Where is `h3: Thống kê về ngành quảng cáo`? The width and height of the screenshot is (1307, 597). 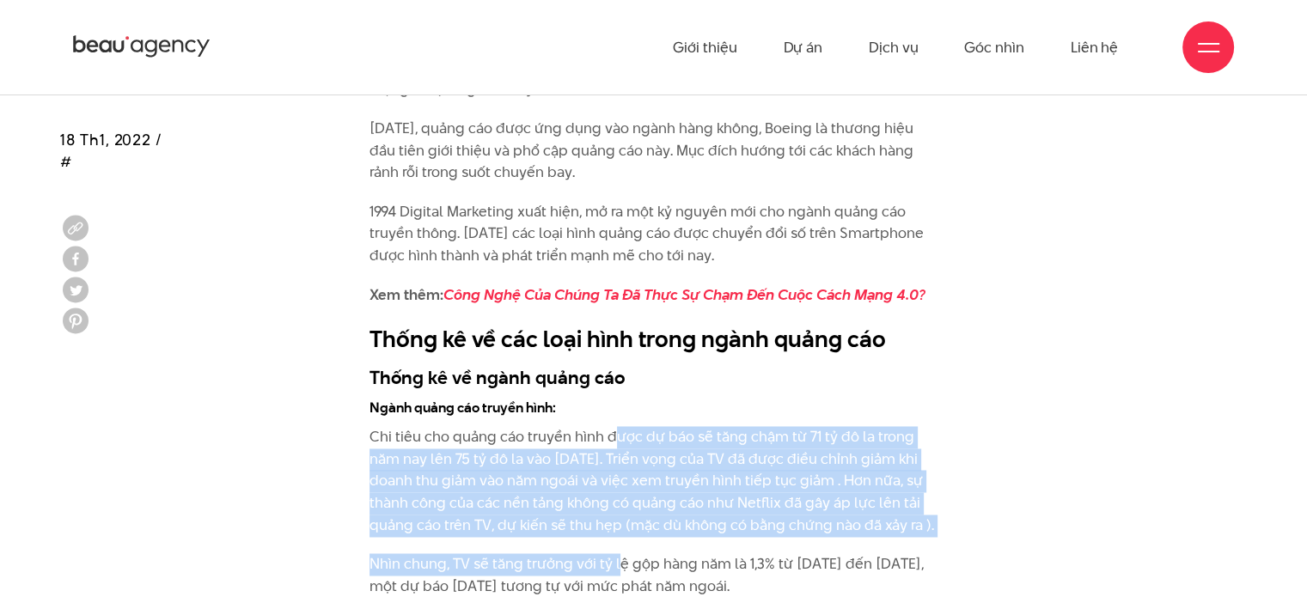
h3: Thống kê về ngành quảng cáo is located at coordinates (653, 377).